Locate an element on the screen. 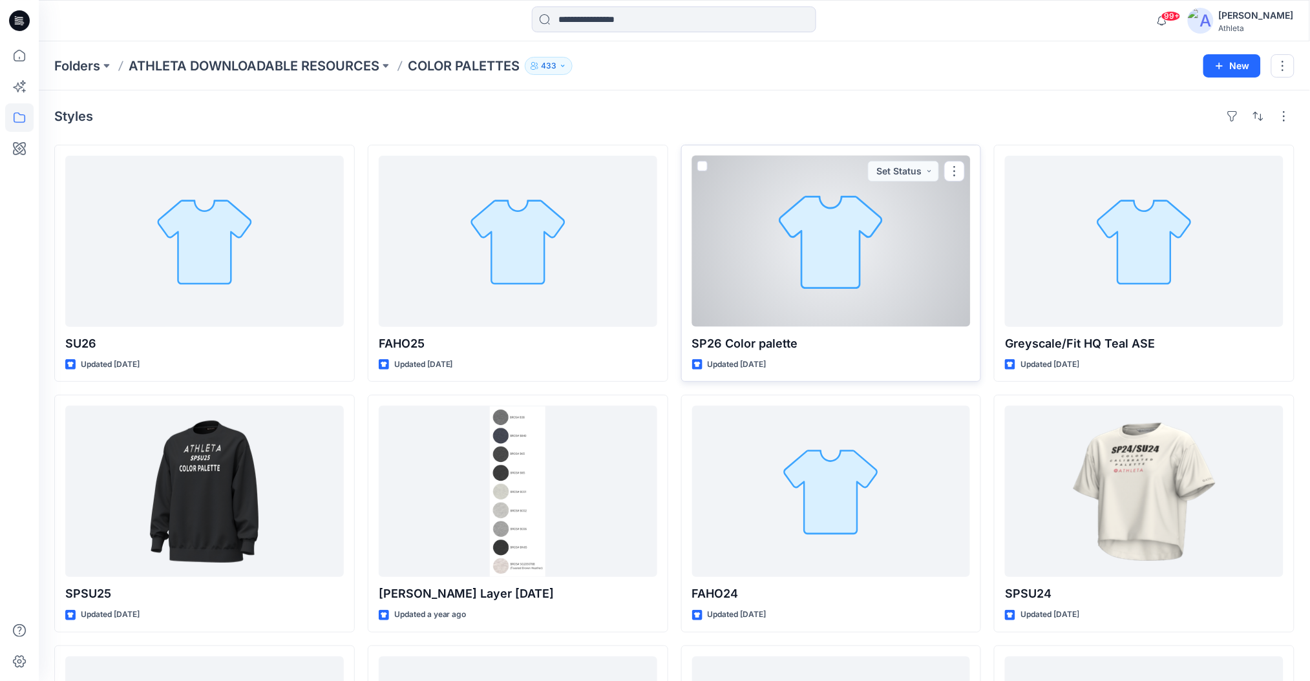 This screenshot has height=681, width=1310. p: COLOR PALETTES is located at coordinates (463, 66).